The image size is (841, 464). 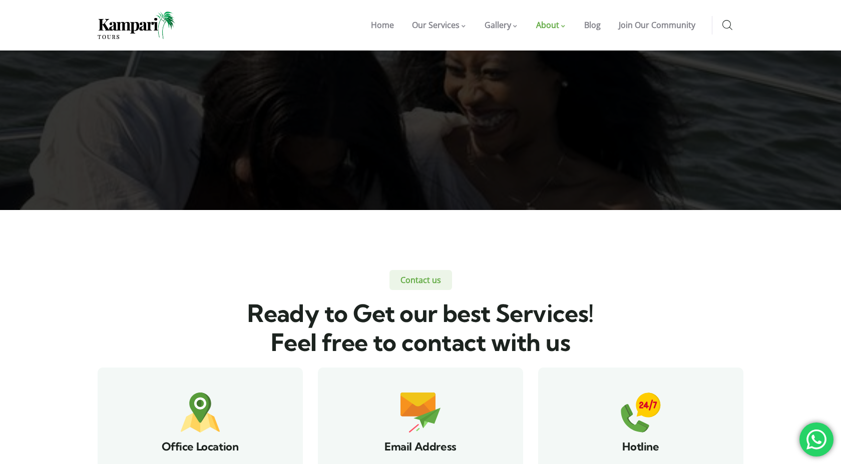 What do you see at coordinates (816, 440) in the screenshot?
I see `div: 'Chat` at bounding box center [816, 440].